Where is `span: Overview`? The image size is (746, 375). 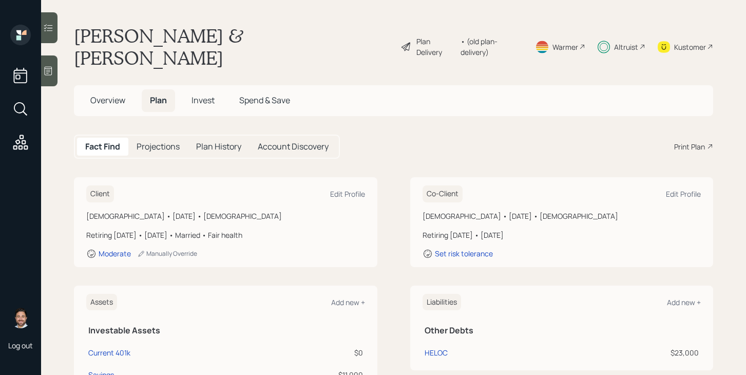 span: Overview is located at coordinates (108, 100).